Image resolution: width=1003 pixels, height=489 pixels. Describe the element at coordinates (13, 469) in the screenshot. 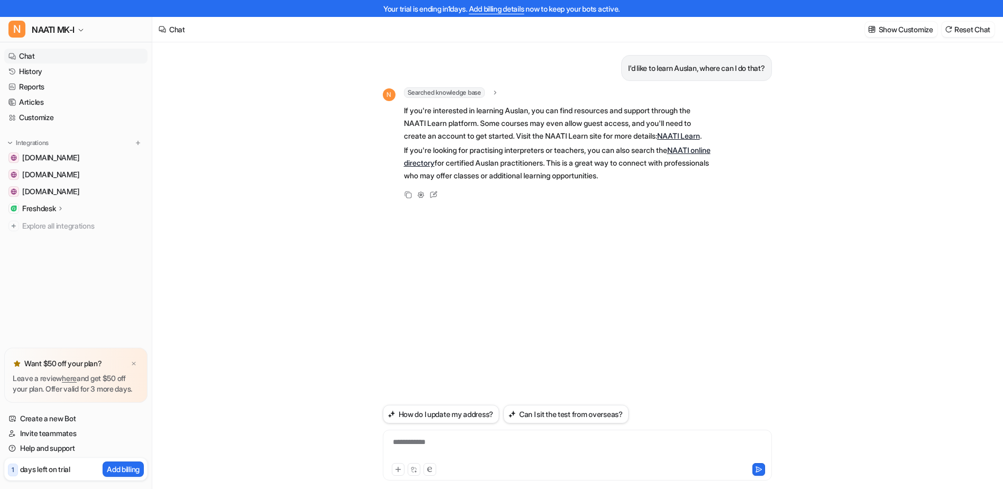

I see `p: 1` at that location.